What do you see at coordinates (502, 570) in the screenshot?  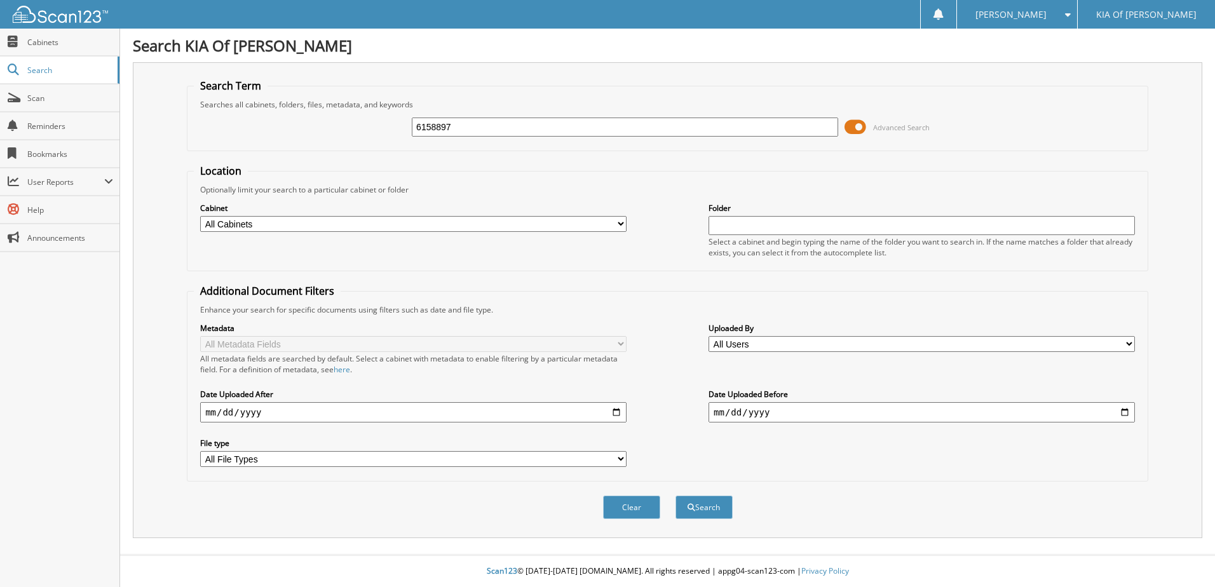 I see `span: Scan123` at bounding box center [502, 570].